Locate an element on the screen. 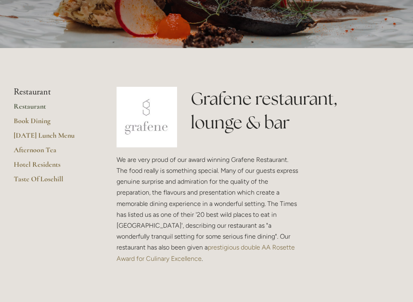 The height and width of the screenshot is (302, 413). li: Restaurant is located at coordinates (52, 92).